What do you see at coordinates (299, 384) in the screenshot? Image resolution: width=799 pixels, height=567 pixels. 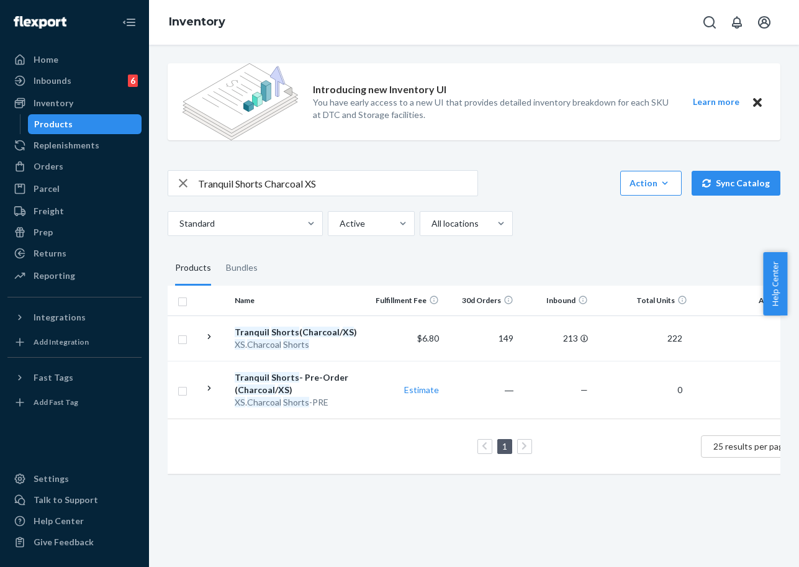 I see `div: - Pre-Order ( / )` at bounding box center [299, 384].